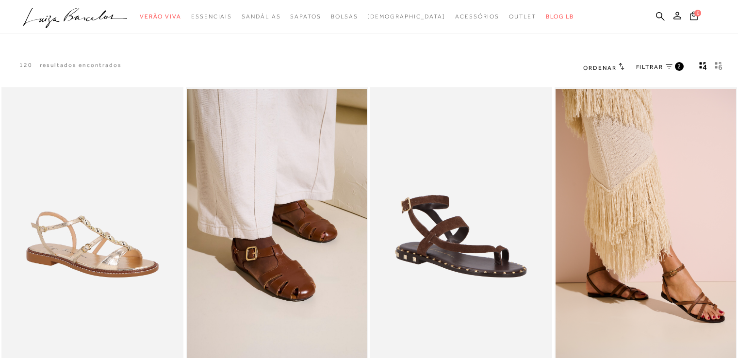  Describe the element at coordinates (718, 67) in the screenshot. I see `button: gridText6Desc` at that location.